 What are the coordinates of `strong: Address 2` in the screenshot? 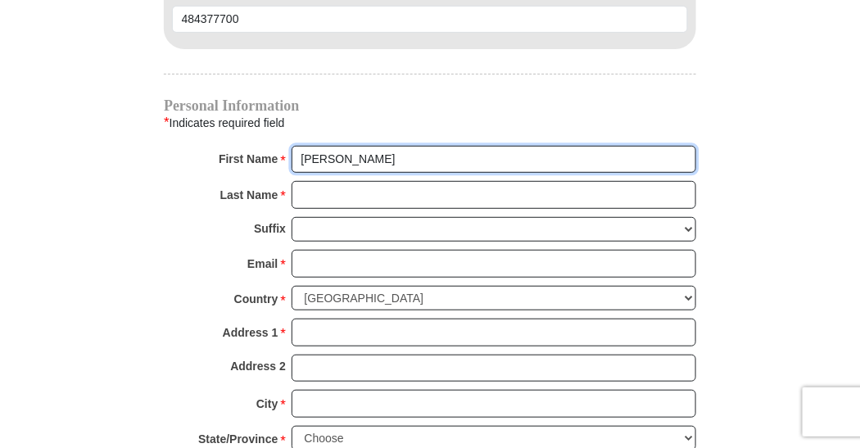 It's located at (258, 366).